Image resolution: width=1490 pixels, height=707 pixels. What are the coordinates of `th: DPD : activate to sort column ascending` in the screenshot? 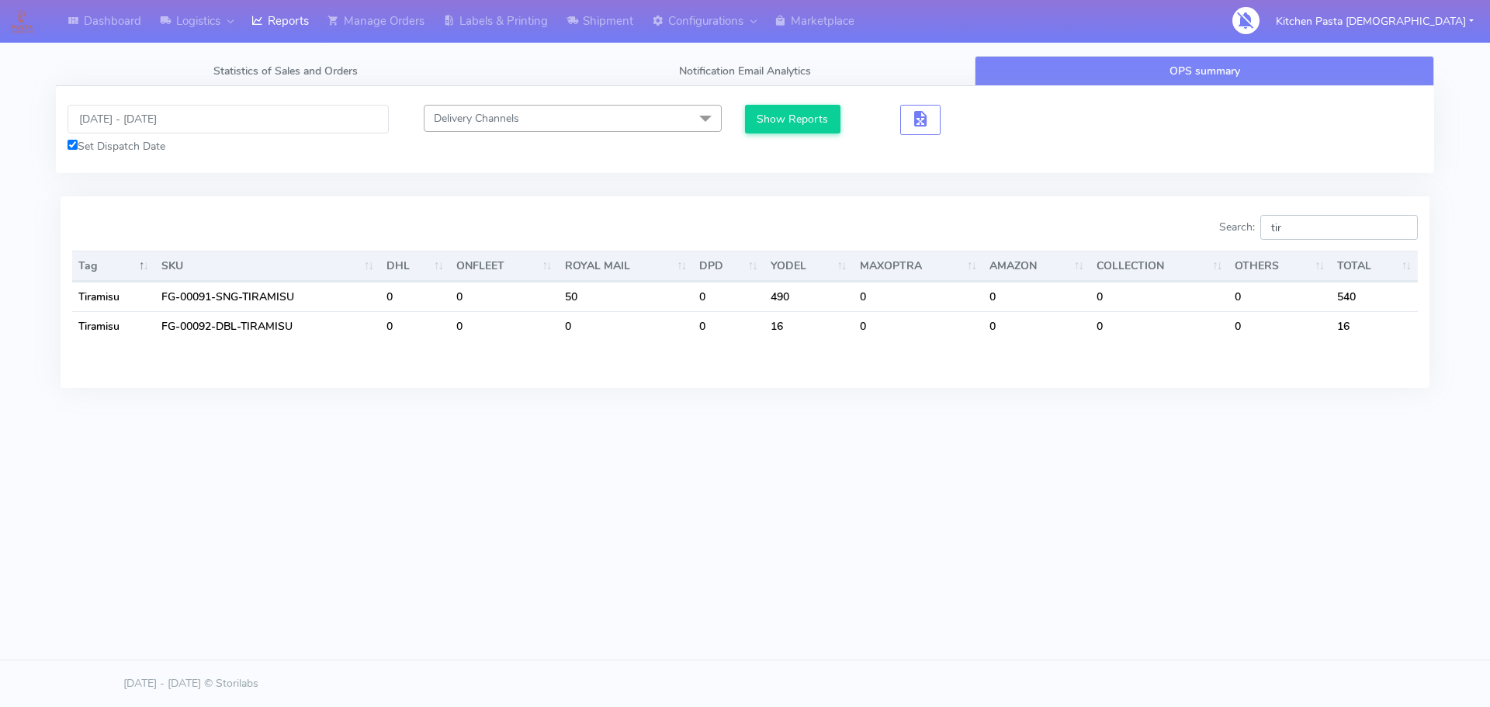 It's located at (729, 266).